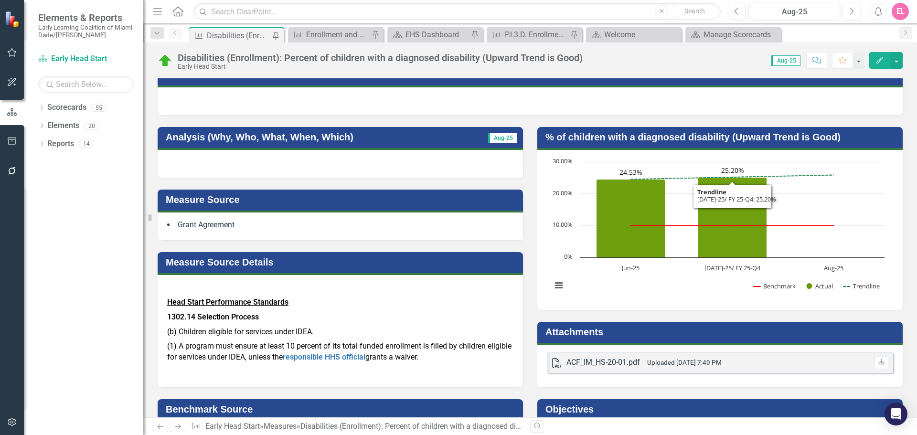  I want to click on a: Enrollment and Attendance (Monthly Attendance): Percent of Average Monthly Attendance (Upward Tre..., so click(329, 34).